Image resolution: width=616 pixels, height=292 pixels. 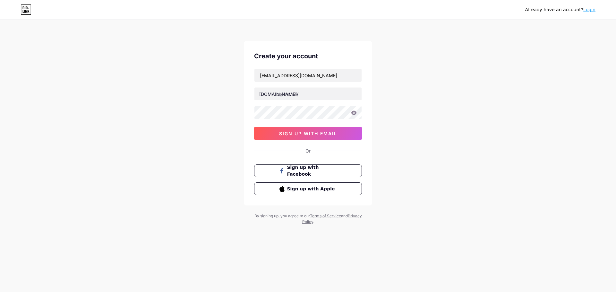 I want to click on input: Email, so click(x=308, y=75).